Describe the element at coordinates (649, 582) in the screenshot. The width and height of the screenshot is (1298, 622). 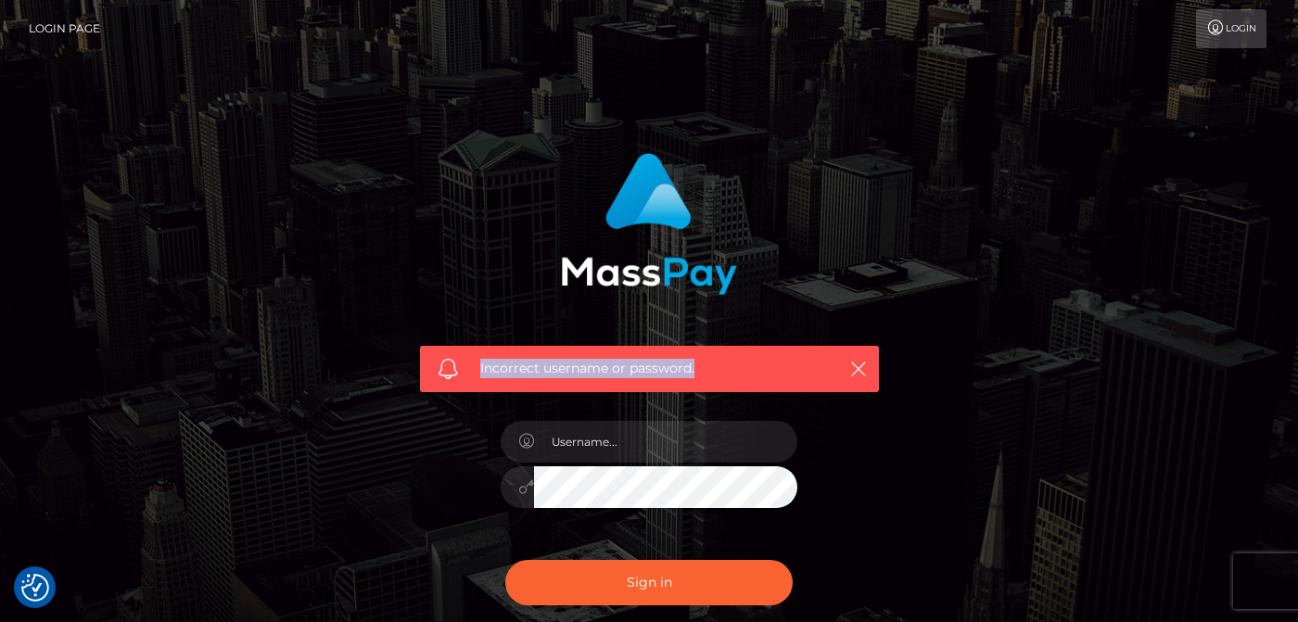
I see `button: Sign in` at that location.